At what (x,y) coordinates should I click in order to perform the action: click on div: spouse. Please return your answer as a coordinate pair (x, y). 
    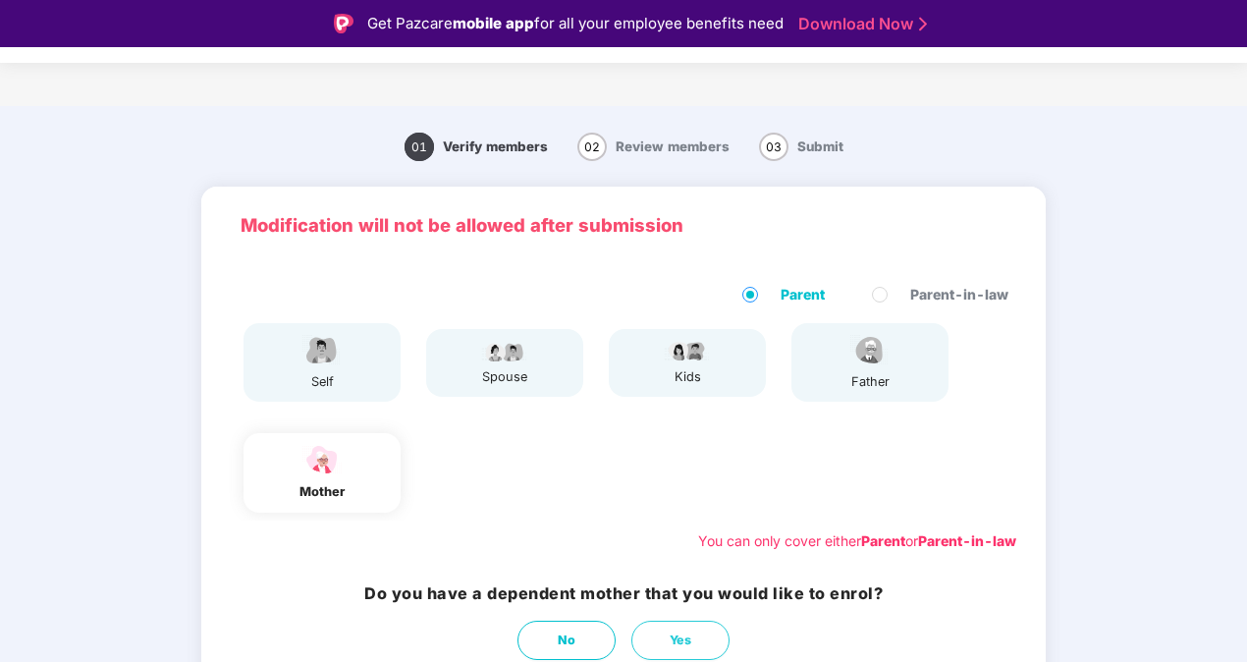
    Looking at the image, I should click on (505, 377).